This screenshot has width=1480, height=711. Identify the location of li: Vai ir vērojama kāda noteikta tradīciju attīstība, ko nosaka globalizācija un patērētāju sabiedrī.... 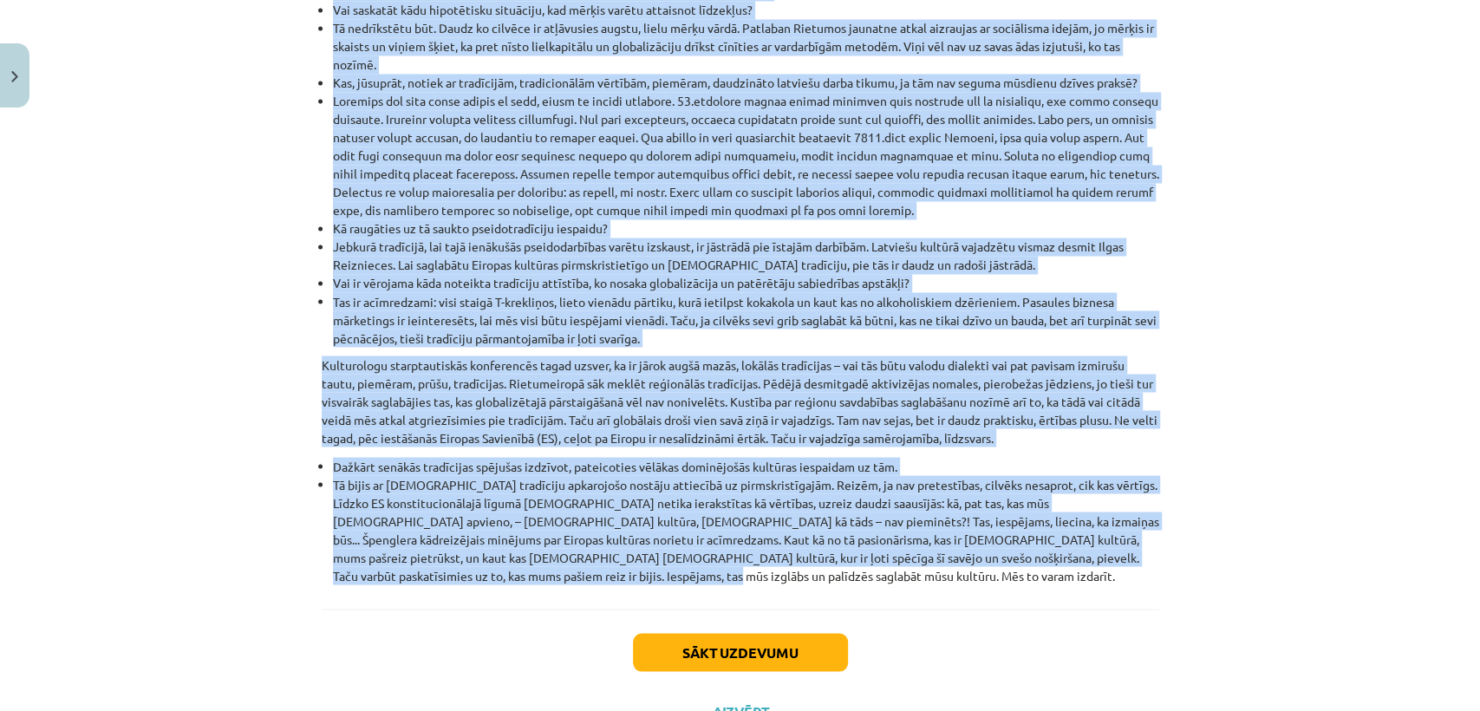
(746, 283).